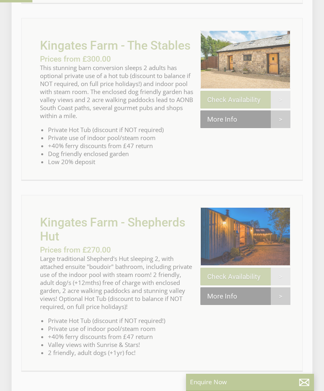  Describe the element at coordinates (121, 130) in the screenshot. I see `li: Private Hot Tub (discount if NOT required)` at that location.